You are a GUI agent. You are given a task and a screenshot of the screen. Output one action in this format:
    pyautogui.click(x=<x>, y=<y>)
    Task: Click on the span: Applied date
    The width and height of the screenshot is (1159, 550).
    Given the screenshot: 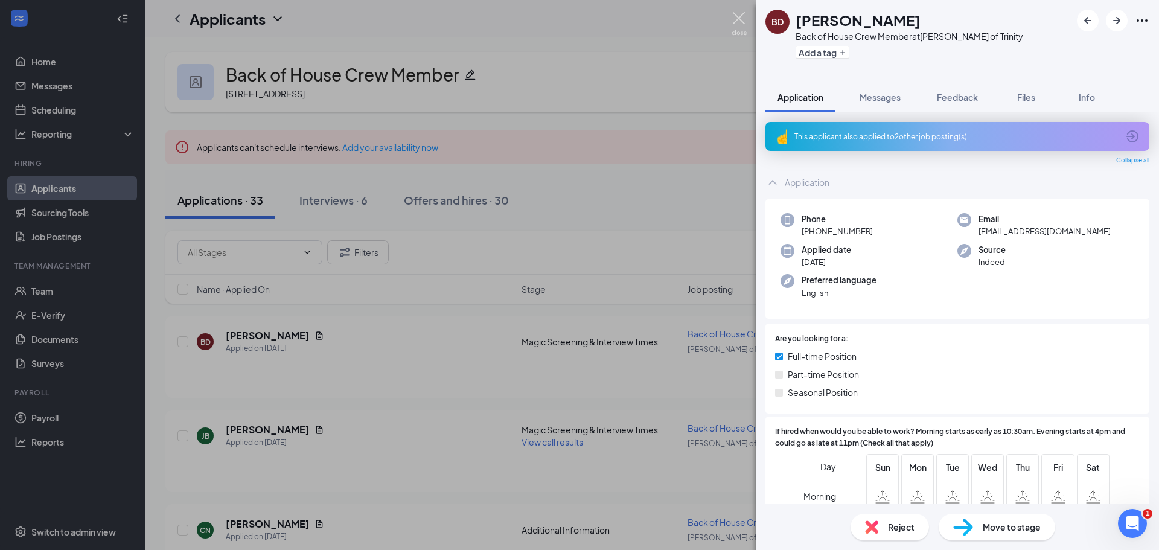 What is the action you would take?
    pyautogui.click(x=826, y=250)
    